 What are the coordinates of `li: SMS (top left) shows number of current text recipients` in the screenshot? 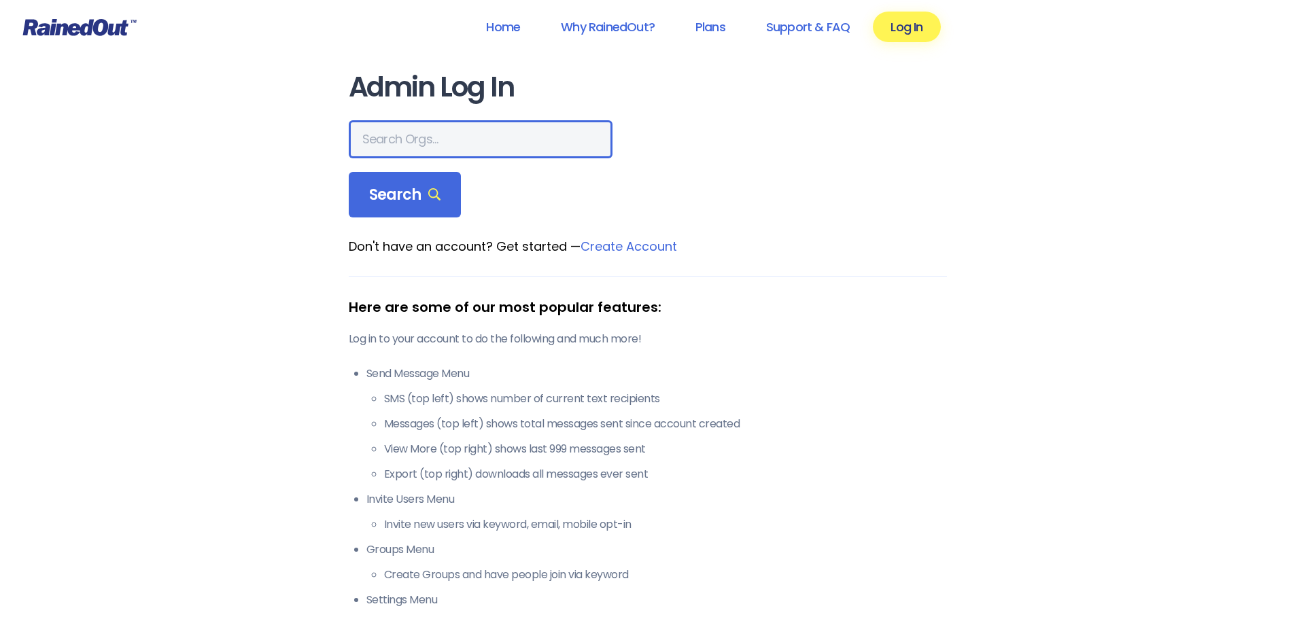 It's located at (666, 399).